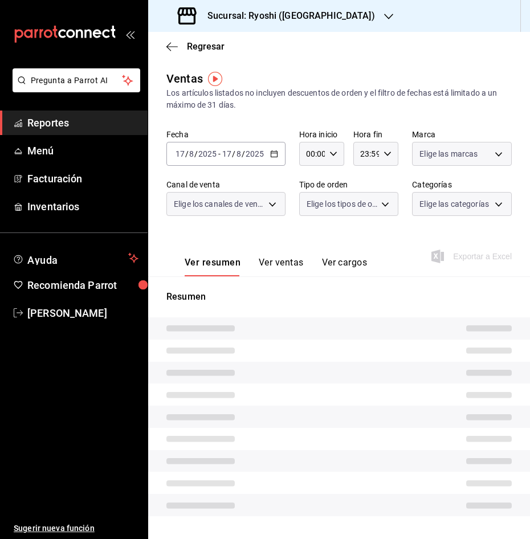  Describe the element at coordinates (321, 134) in the screenshot. I see `label: Hora inicio` at that location.